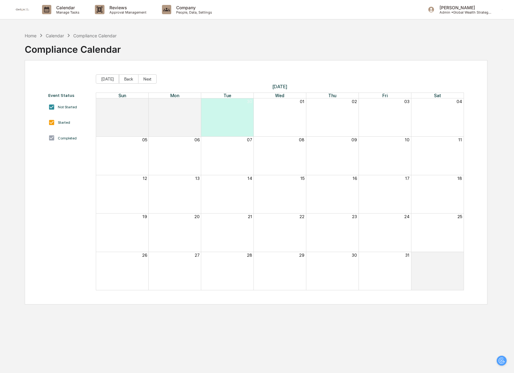 Image resolution: width=514 pixels, height=373 pixels. What do you see at coordinates (22, 10) in the screenshot?
I see `img: logo` at bounding box center [22, 10].